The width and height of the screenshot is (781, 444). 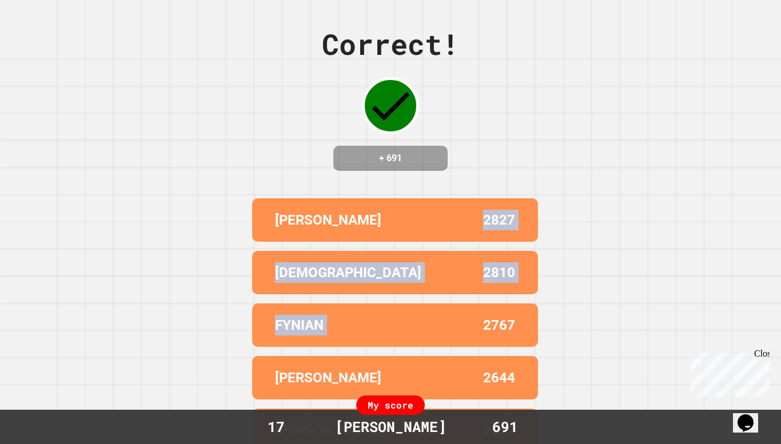 What do you see at coordinates (499, 325) in the screenshot?
I see `p: 2767` at bounding box center [499, 325].